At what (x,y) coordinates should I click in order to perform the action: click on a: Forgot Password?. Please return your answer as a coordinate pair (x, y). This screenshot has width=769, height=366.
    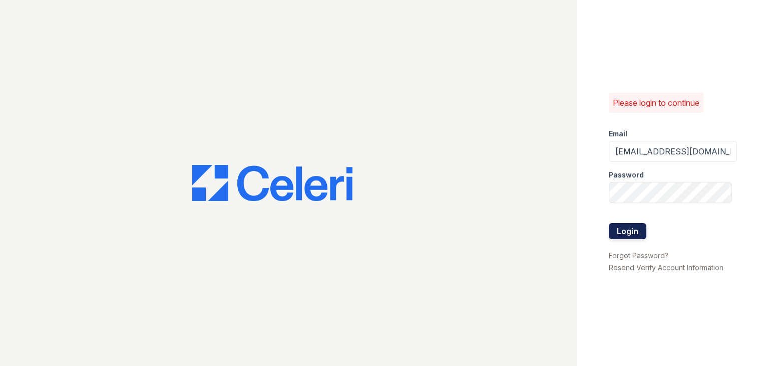
    Looking at the image, I should click on (639, 255).